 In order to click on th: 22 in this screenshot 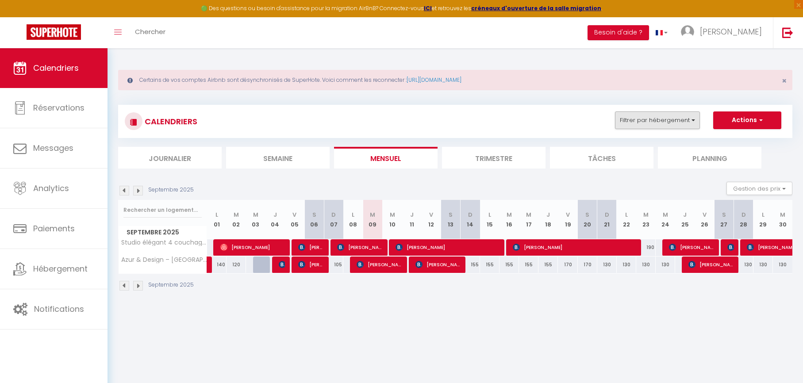, I will do `click(626, 219)`.